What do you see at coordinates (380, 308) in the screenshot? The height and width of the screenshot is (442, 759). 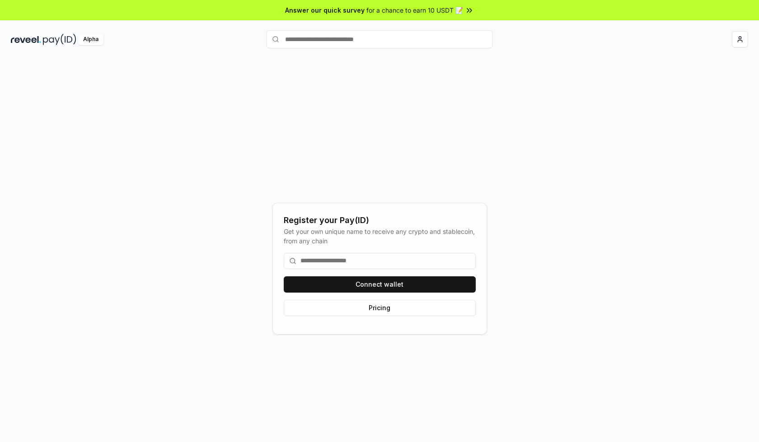 I see `button: Pricing` at bounding box center [380, 308].